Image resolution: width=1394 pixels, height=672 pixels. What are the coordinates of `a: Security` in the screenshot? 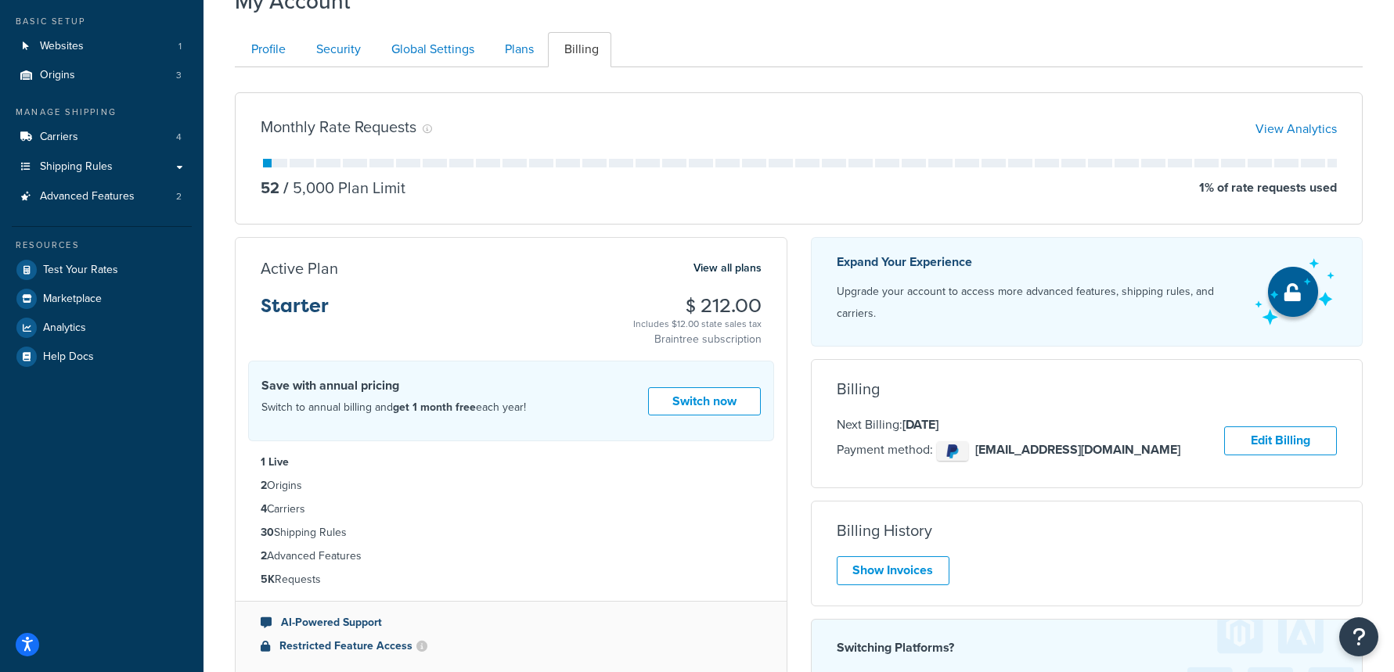 It's located at (337, 49).